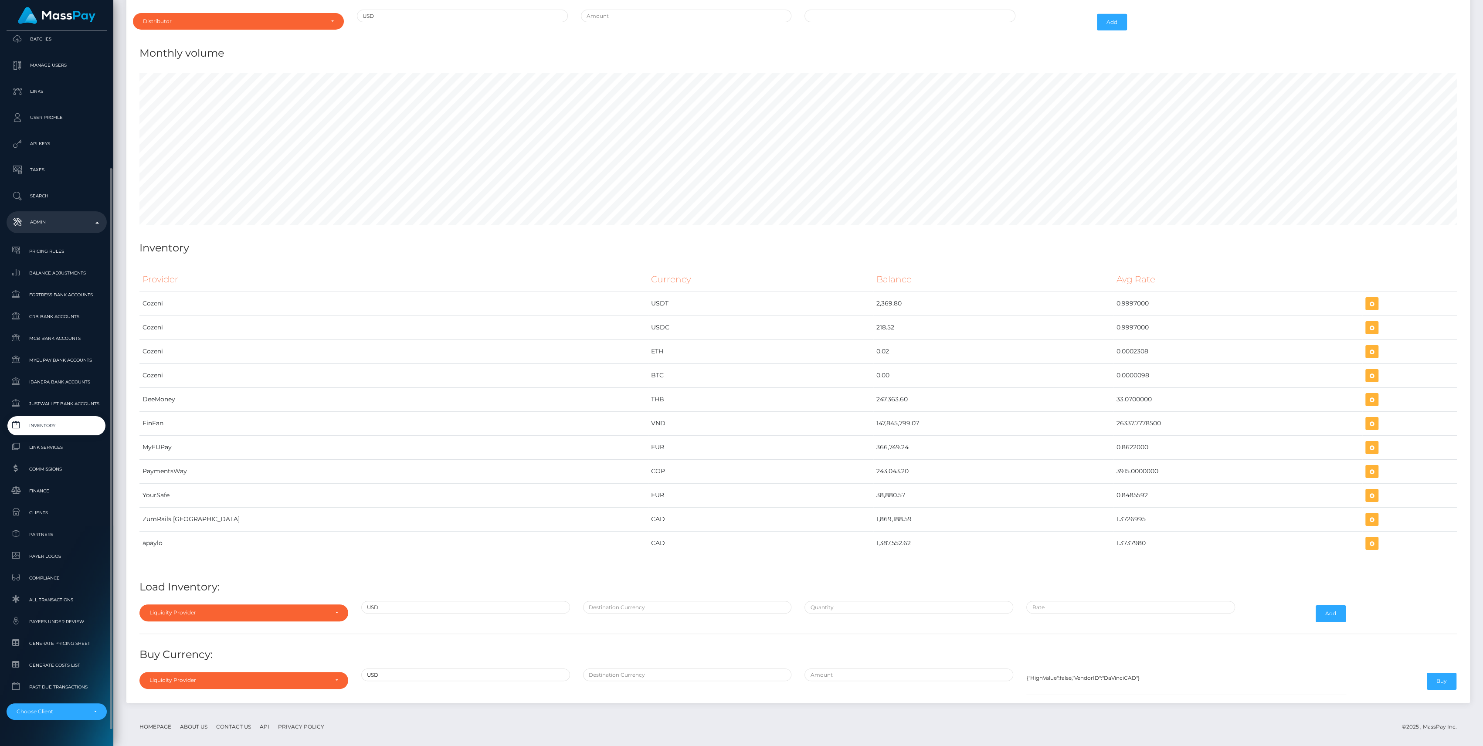  I want to click on td: 0.9997000, so click(1238, 327).